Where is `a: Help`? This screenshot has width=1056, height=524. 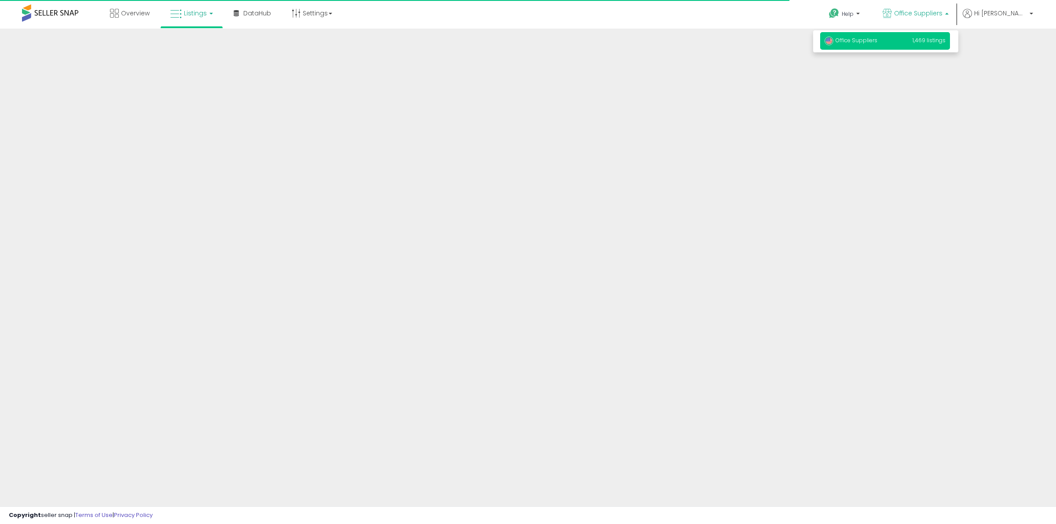 a: Help is located at coordinates (845, 15).